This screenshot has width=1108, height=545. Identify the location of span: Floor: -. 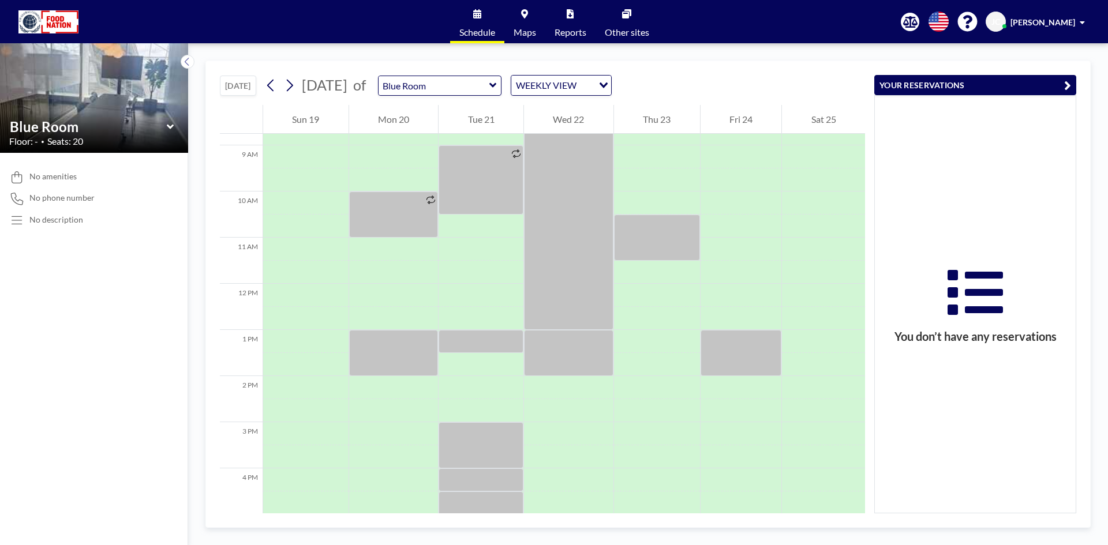
(24, 141).